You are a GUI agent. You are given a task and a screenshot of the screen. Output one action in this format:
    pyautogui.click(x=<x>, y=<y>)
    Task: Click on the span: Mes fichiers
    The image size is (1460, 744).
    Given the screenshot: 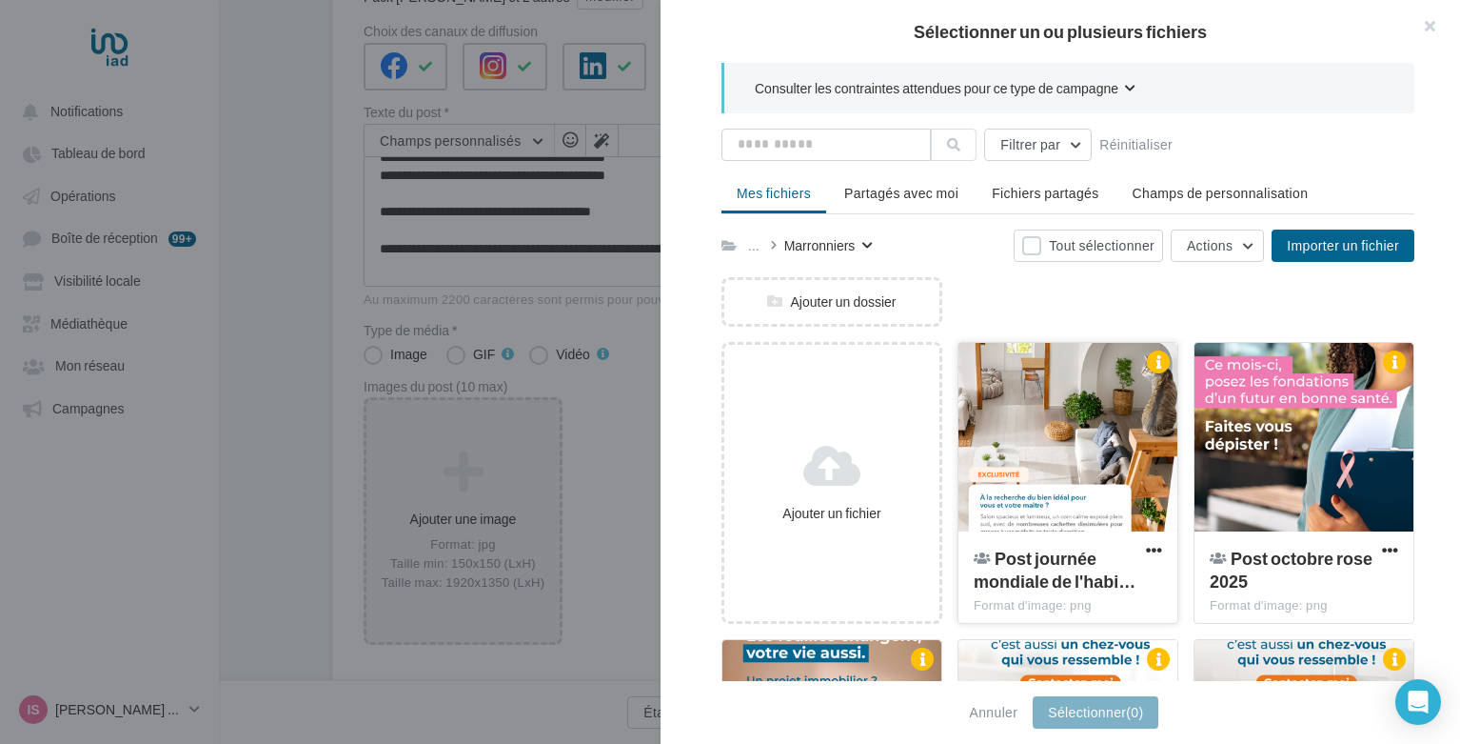 What is the action you would take?
    pyautogui.click(x=774, y=192)
    